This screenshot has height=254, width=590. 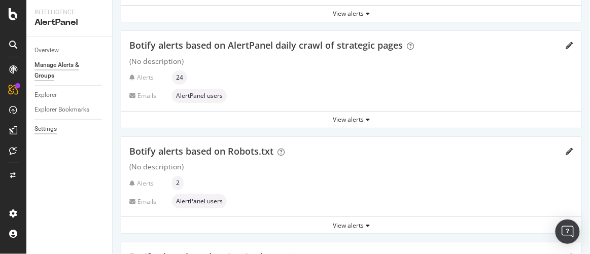 I want to click on span: 2, so click(x=178, y=183).